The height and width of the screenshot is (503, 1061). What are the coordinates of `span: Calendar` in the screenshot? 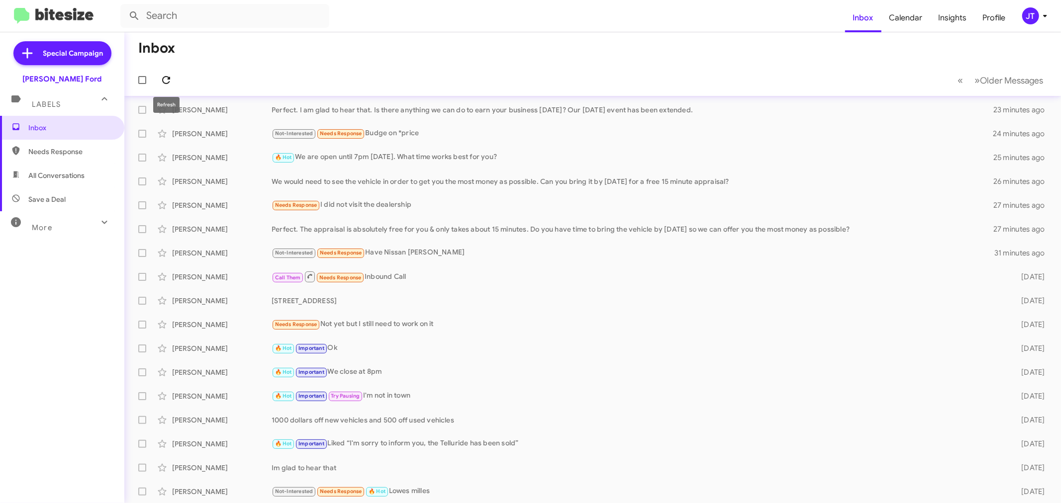 It's located at (905, 18).